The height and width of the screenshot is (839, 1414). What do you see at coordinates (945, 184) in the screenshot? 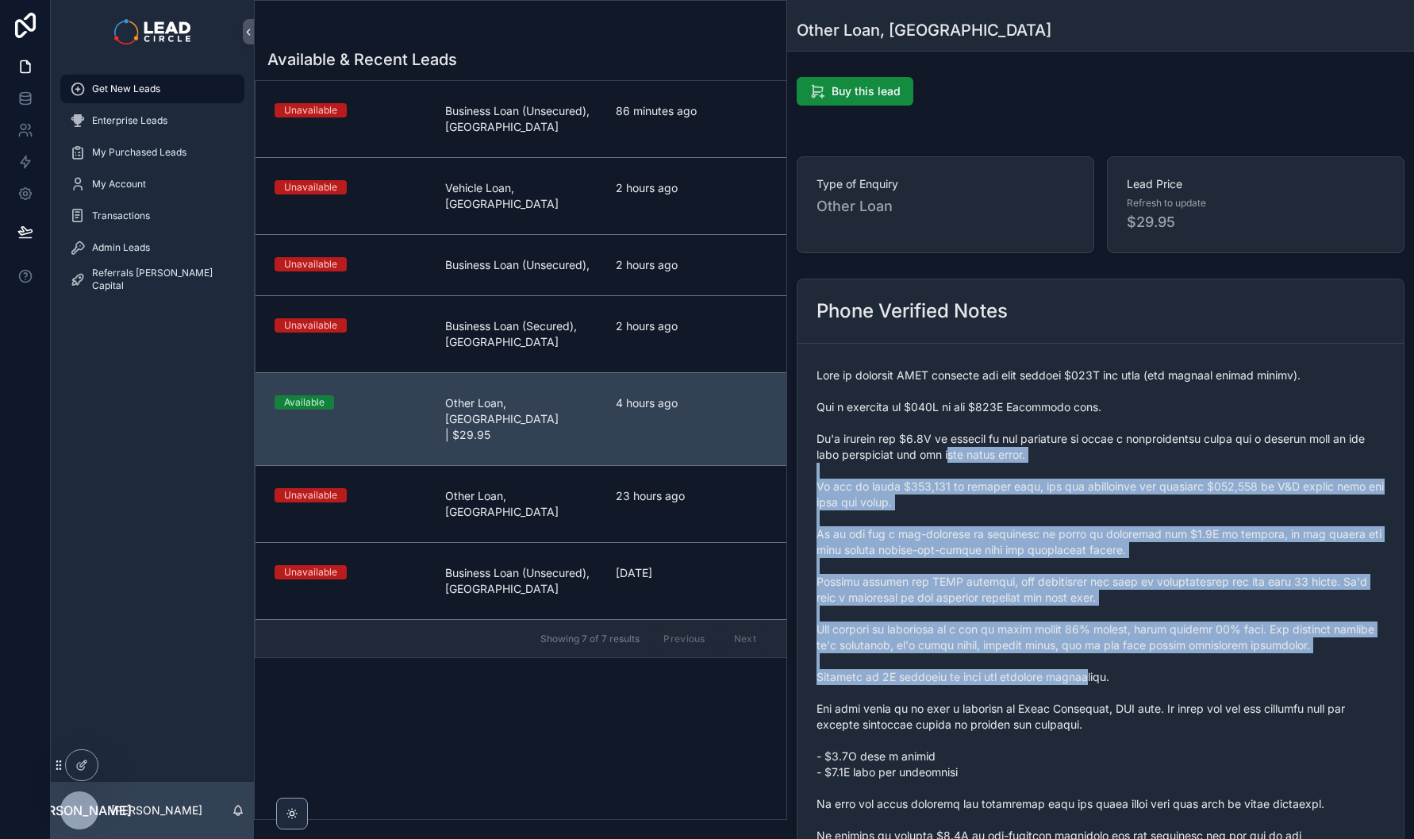
I see `span: Type of Enquiry` at bounding box center [945, 184].